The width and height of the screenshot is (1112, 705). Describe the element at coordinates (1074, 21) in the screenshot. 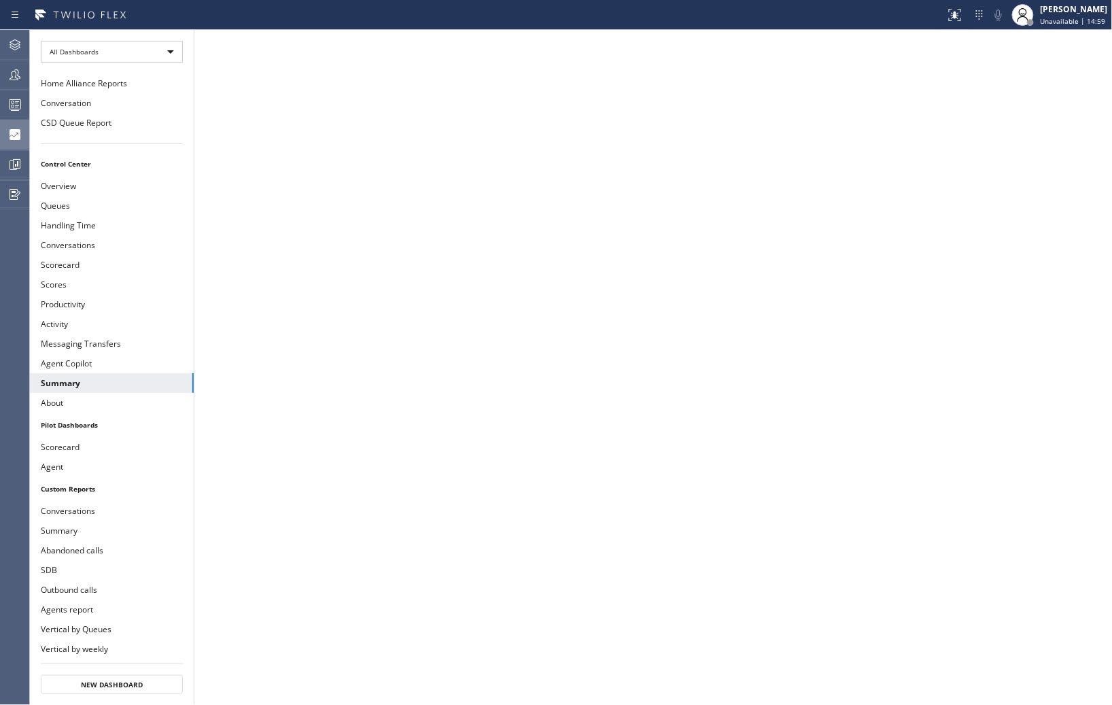

I see `span: Unavailable | 14:59` at that location.